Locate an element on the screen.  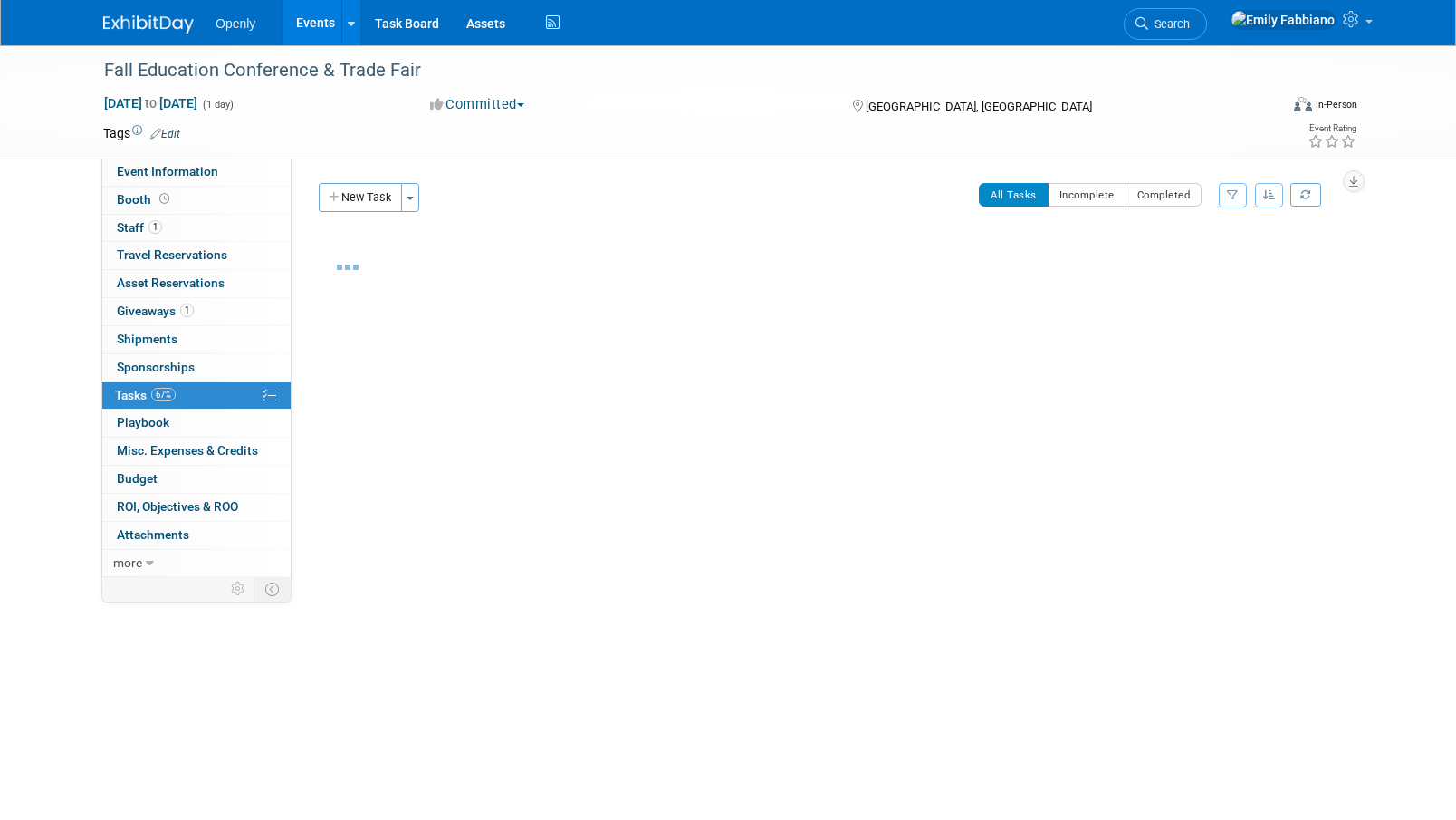
button: All Tasks is located at coordinates (1014, 195).